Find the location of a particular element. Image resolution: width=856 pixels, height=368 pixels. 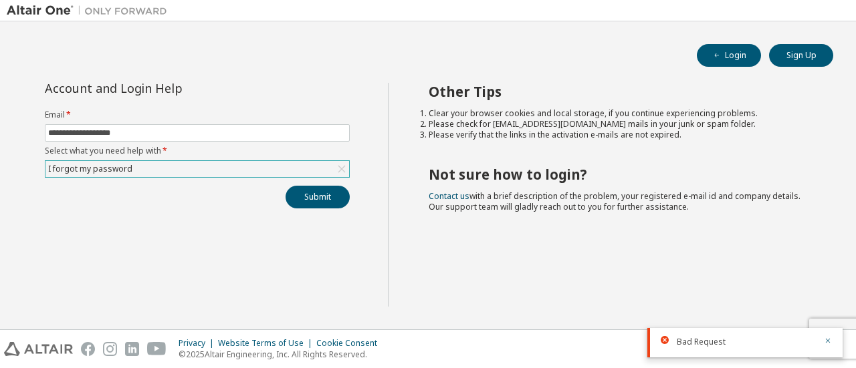

li: Please verify that the links in the activation e-mails are not expired. is located at coordinates (619, 135).